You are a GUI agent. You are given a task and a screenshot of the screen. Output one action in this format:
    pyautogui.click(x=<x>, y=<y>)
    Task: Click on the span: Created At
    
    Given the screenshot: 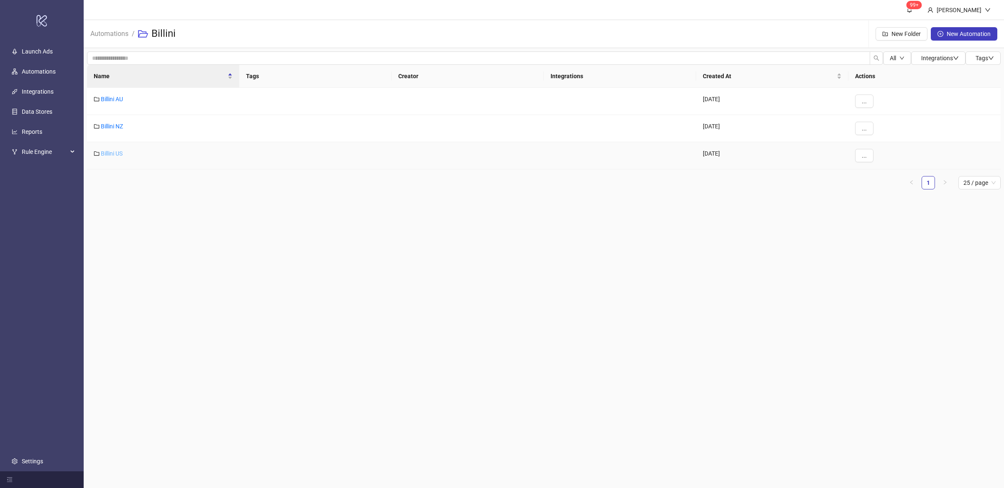 What is the action you would take?
    pyautogui.click(x=769, y=76)
    